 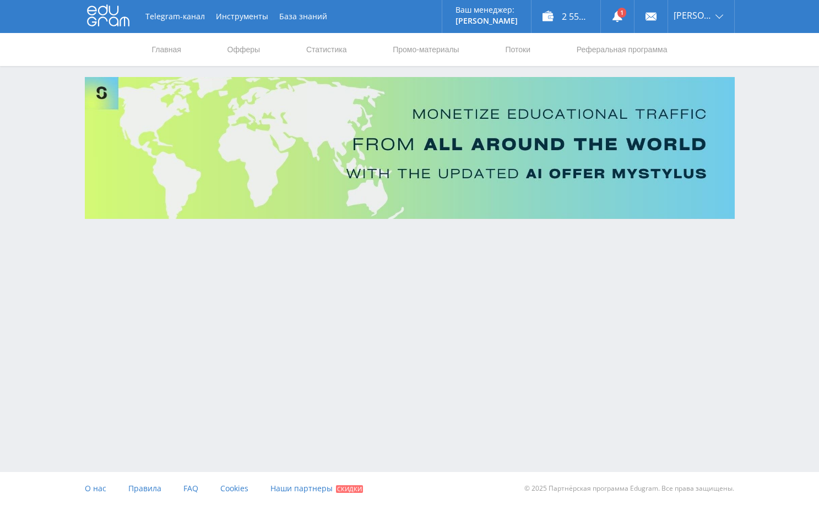 I want to click on a: Статистика, so click(x=326, y=50).